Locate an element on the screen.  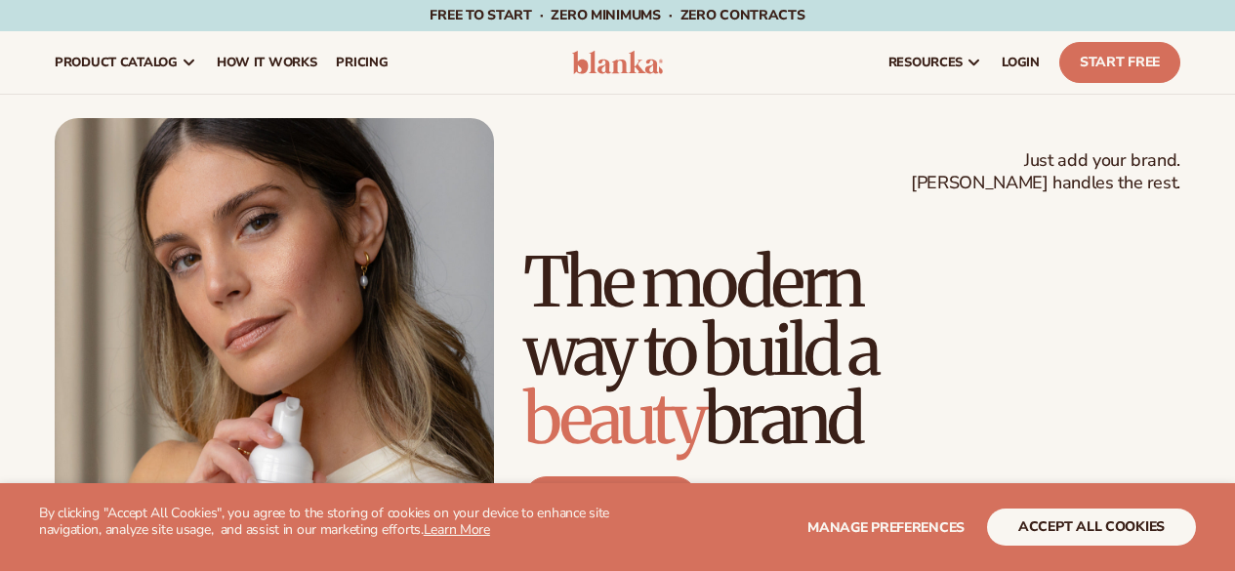
span: beauty is located at coordinates (613, 419).